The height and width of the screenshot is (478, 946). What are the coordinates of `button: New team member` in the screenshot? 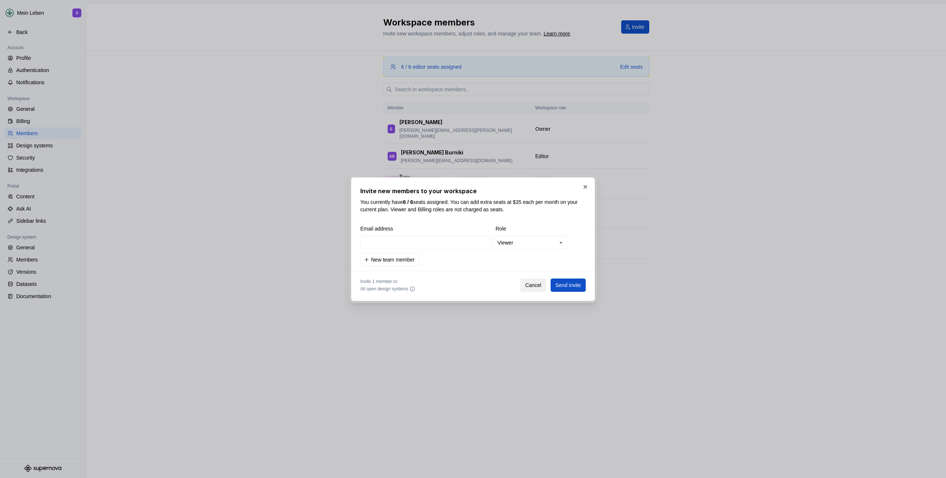 It's located at (390, 260).